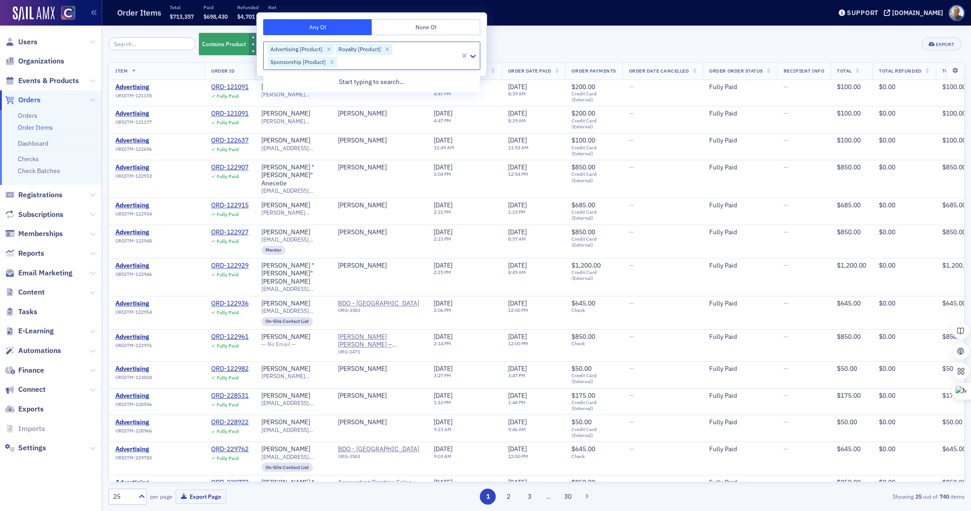 The image size is (971, 511). I want to click on div: Advertising [Product], so click(296, 49).